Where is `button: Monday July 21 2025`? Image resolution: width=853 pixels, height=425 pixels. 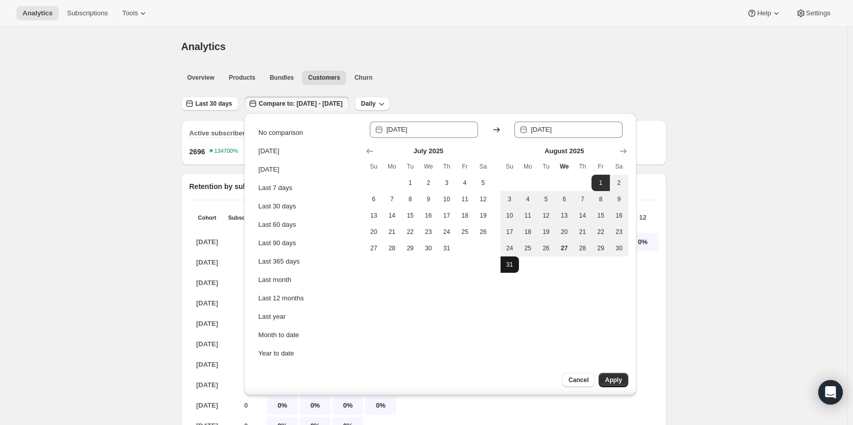
button: Monday July 21 2025 is located at coordinates (392, 232).